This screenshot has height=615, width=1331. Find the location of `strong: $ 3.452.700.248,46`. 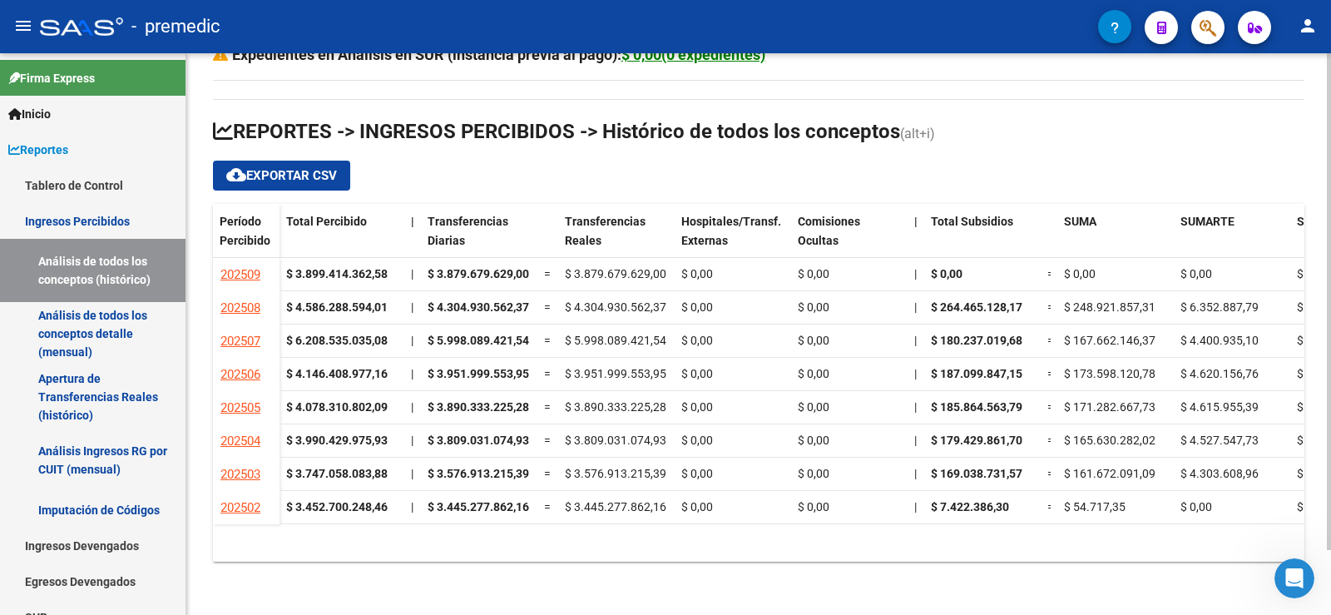

strong: $ 3.452.700.248,46 is located at coordinates (337, 507).